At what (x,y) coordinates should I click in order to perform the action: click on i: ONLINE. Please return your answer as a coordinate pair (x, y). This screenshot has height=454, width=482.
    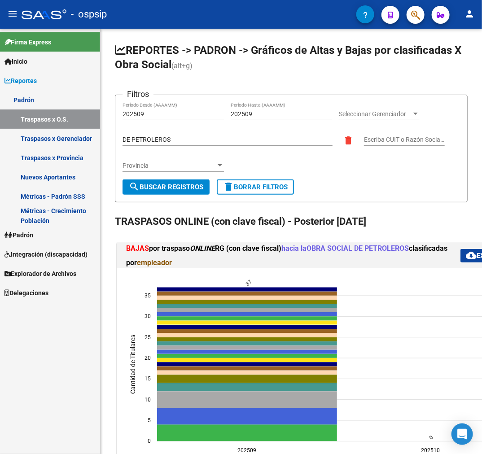
    Looking at the image, I should click on (202, 248).